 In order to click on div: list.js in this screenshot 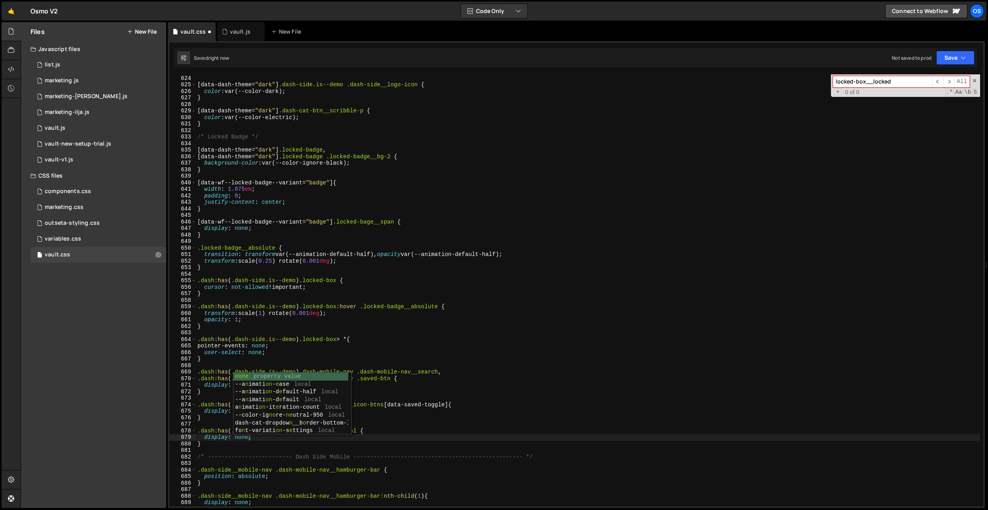, I will do `click(52, 65)`.